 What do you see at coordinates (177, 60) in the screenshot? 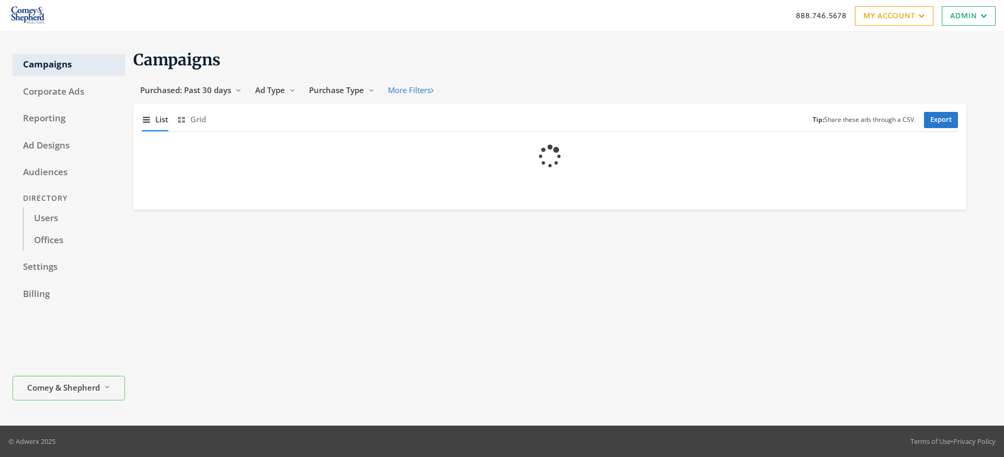
I see `span: Campaigns` at bounding box center [177, 60].